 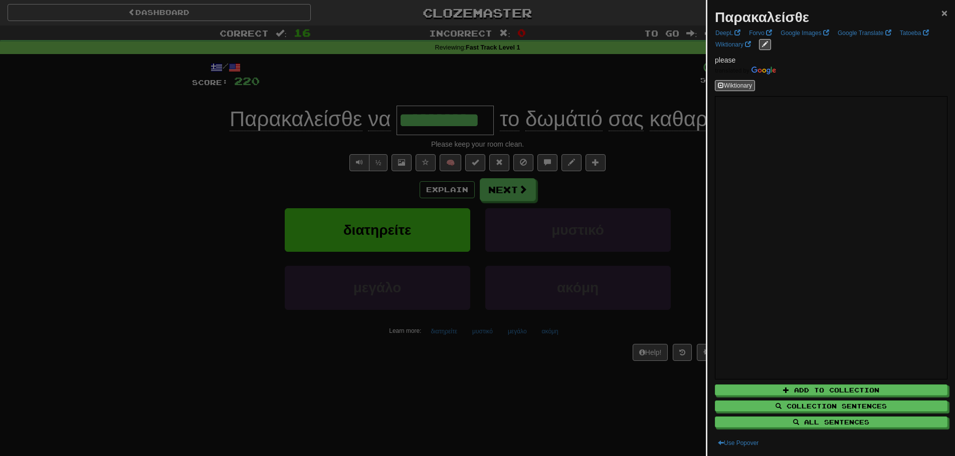 What do you see at coordinates (725, 60) in the screenshot?
I see `span: please` at bounding box center [725, 60].